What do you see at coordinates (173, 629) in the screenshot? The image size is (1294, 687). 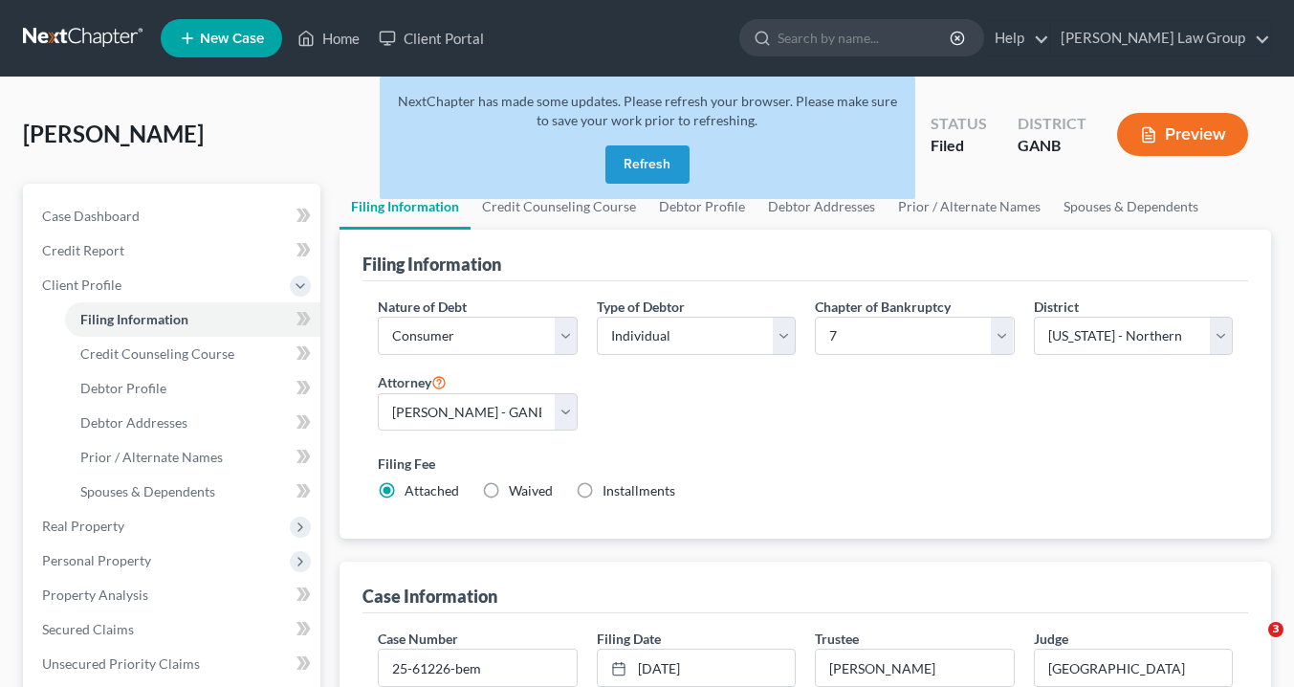 I see `a: Secured Claims` at bounding box center [173, 629].